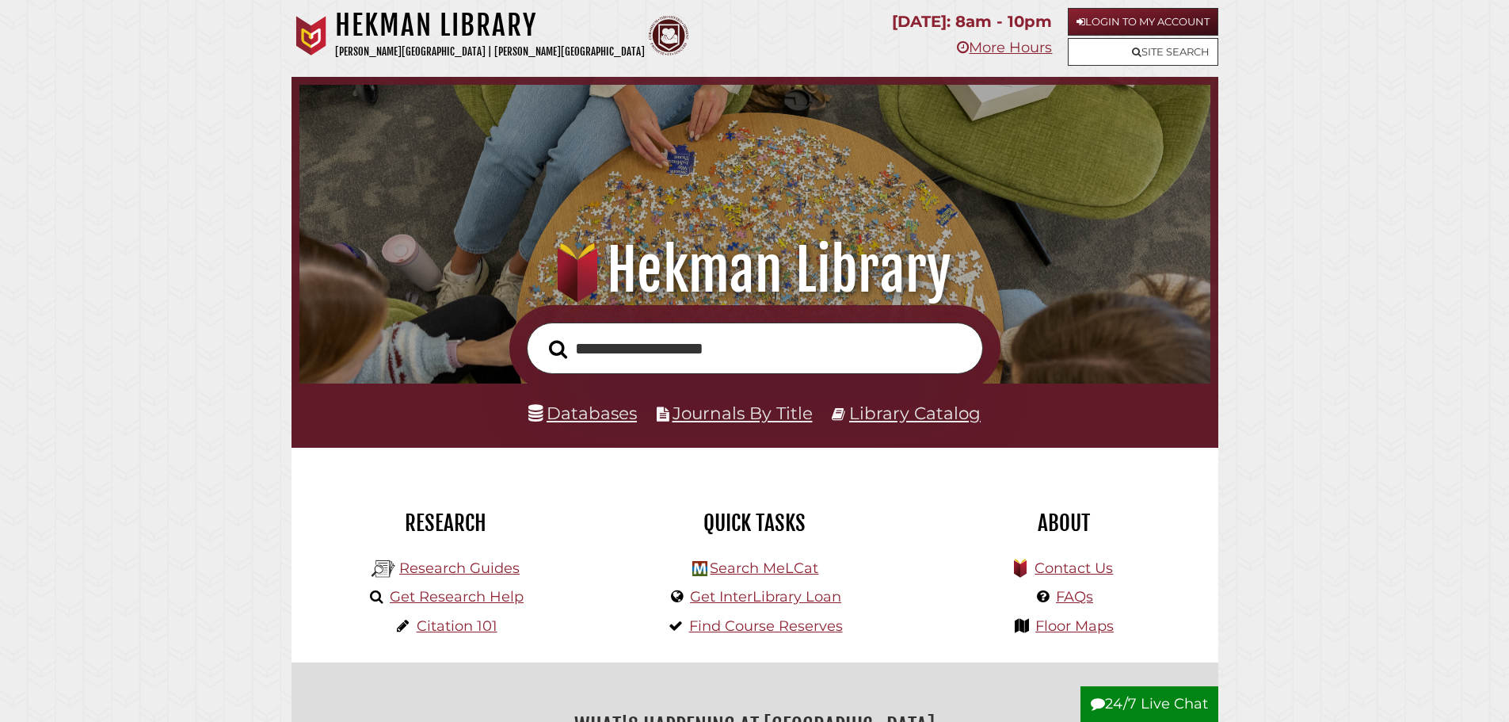 This screenshot has width=1509, height=722. What do you see at coordinates (668, 36) in the screenshot?
I see `img: Calvin Theological Seminary` at bounding box center [668, 36].